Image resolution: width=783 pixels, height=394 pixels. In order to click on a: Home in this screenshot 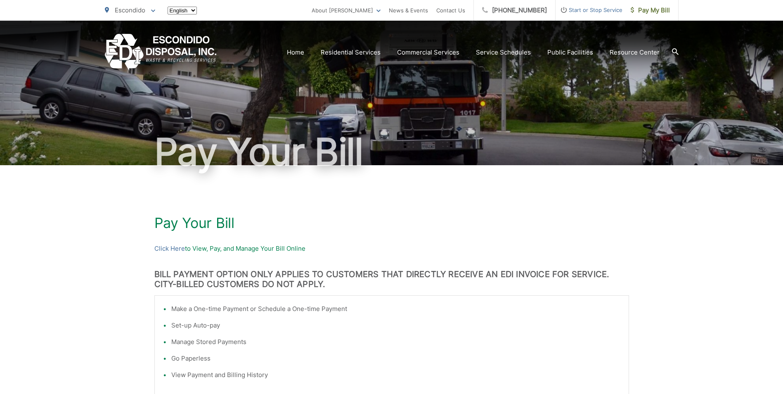, I will do `click(296, 52)`.